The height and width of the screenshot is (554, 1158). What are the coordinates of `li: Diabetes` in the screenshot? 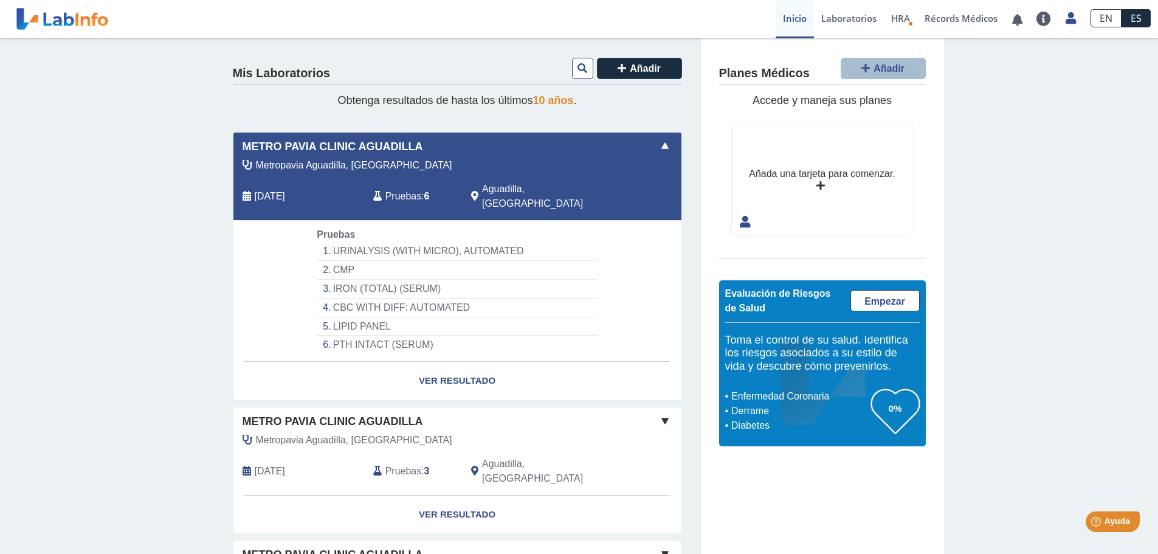 It's located at (799, 425).